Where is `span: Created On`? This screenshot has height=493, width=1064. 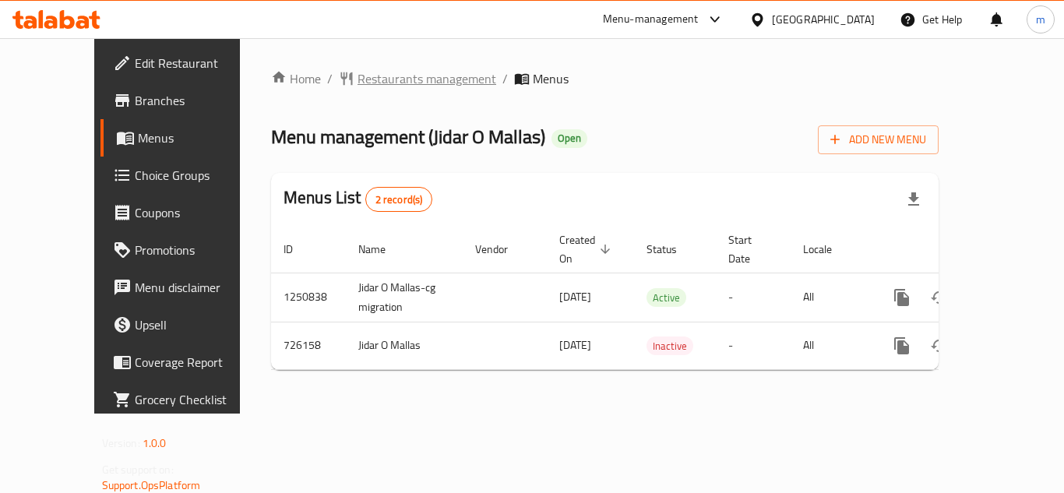
span: Created On is located at coordinates (587, 249).